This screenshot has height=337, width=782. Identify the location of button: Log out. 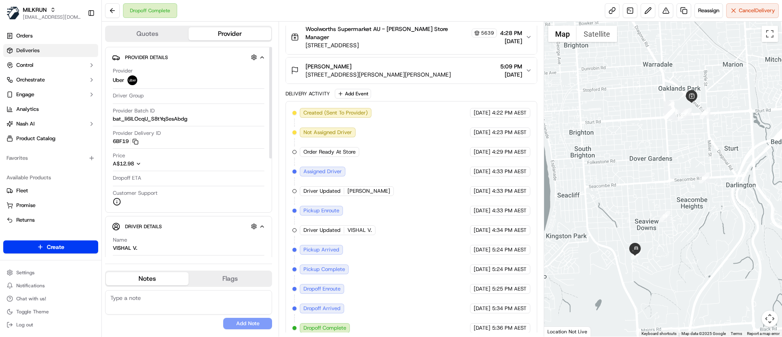
(51, 325).